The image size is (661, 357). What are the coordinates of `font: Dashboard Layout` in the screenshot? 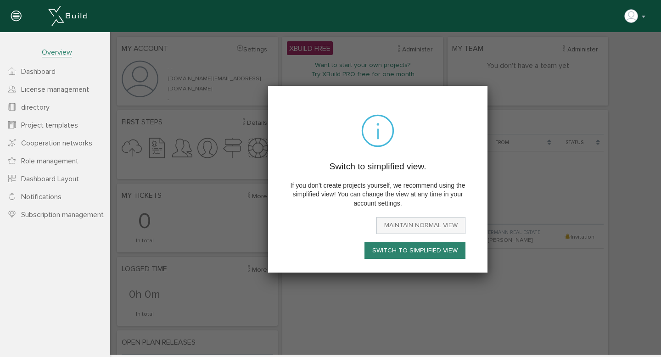 It's located at (50, 179).